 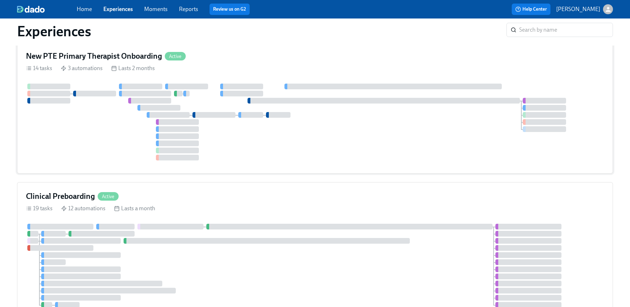 What do you see at coordinates (230, 9) in the screenshot?
I see `a: Review us on G2` at bounding box center [230, 9].